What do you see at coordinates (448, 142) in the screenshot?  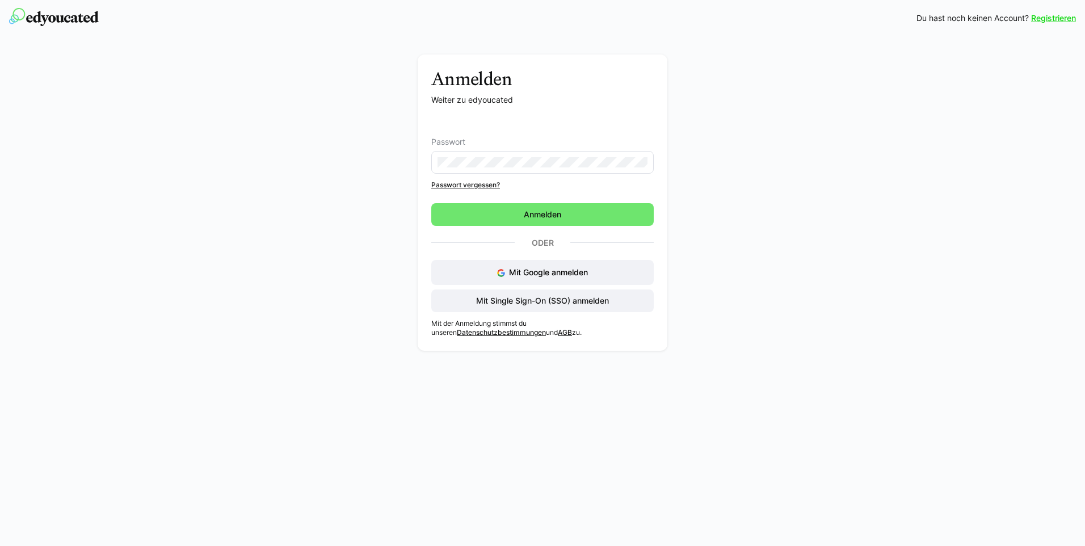 I see `span: Passwort` at bounding box center [448, 142].